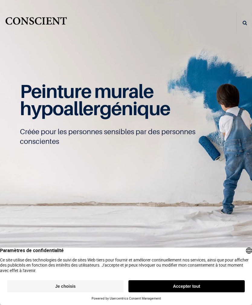  What do you see at coordinates (36, 23) in the screenshot?
I see `span: Logo of Conscient` at bounding box center [36, 23].